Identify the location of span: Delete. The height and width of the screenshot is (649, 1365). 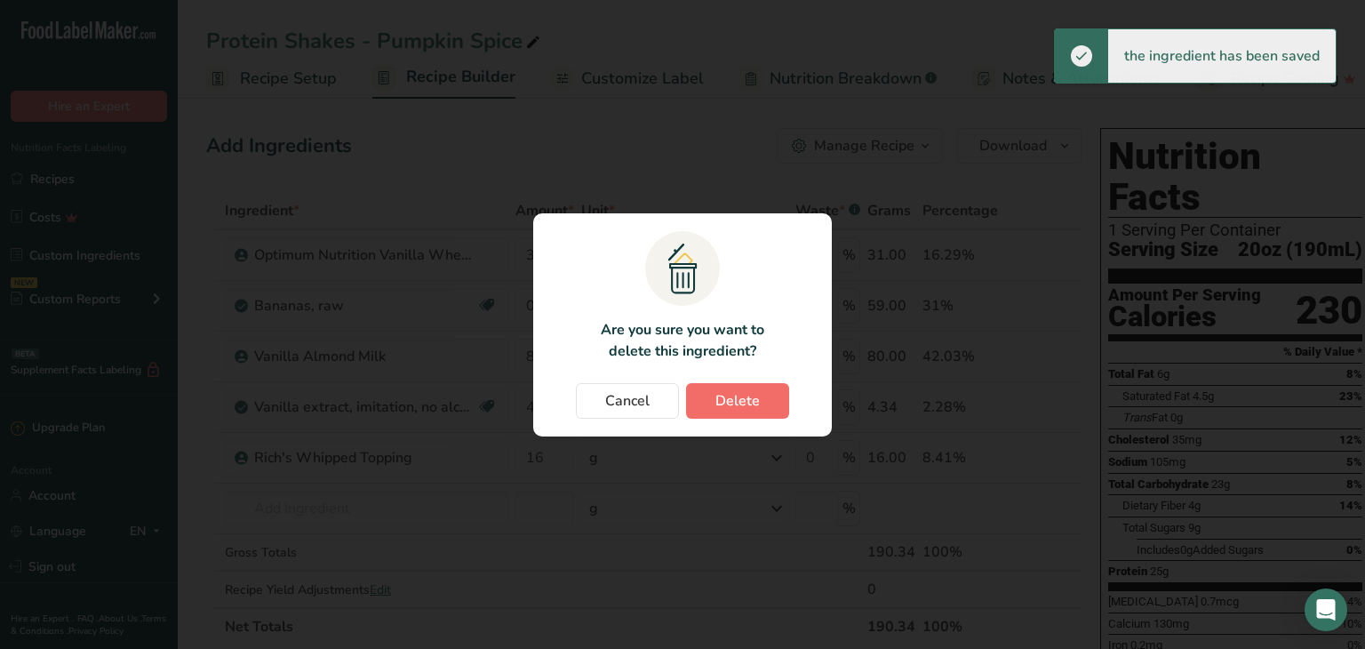
(738, 401).